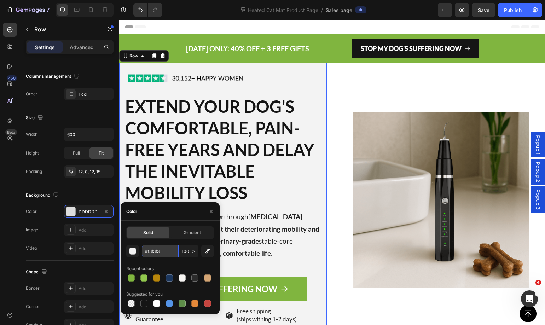 Image resolution: width=545 pixels, height=325 pixels. Describe the element at coordinates (95, 94) in the screenshot. I see `div: 1 col` at that location.